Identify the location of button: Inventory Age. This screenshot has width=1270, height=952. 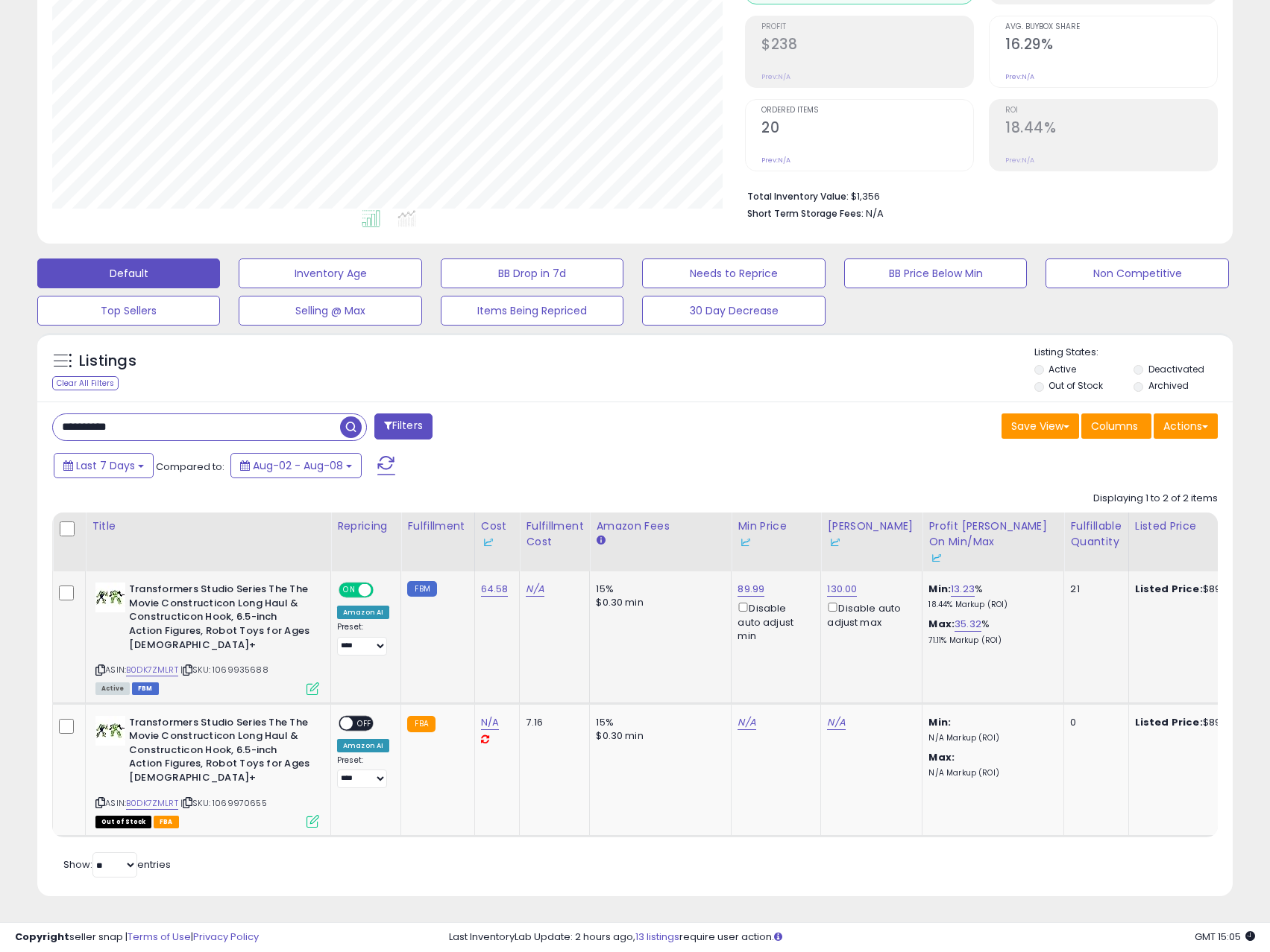
(329, 274).